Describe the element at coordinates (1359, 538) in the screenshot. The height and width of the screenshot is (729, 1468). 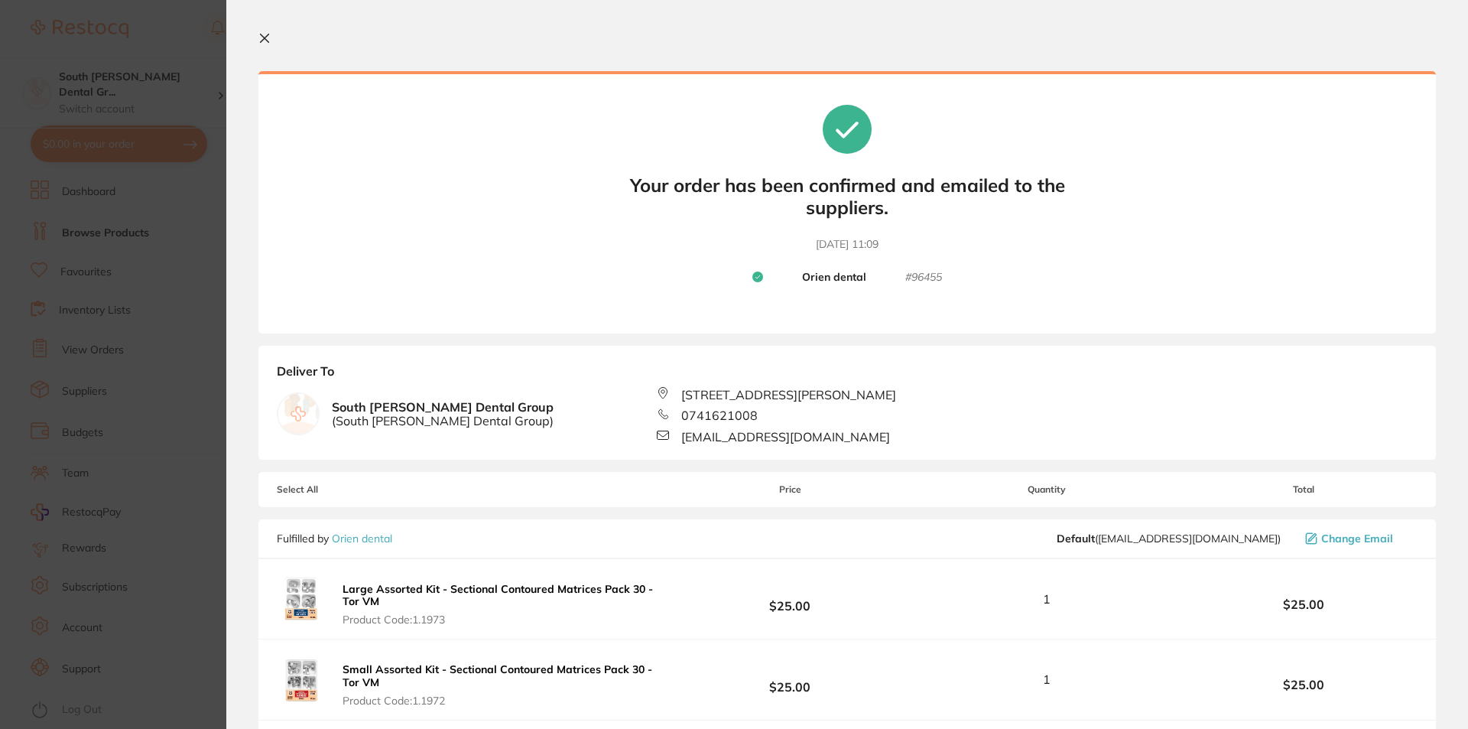
I see `button: Change Email` at that location.